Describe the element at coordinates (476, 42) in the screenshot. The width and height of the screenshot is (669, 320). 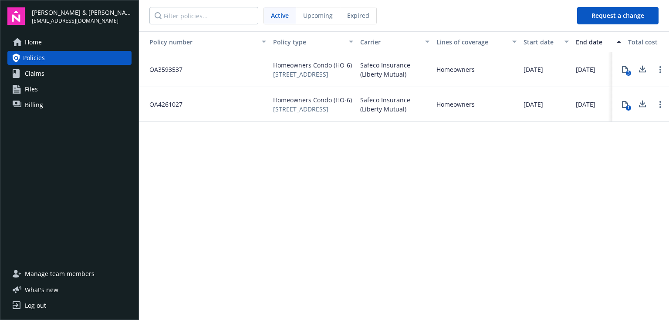
I see `button: Lines of coverage` at that location.